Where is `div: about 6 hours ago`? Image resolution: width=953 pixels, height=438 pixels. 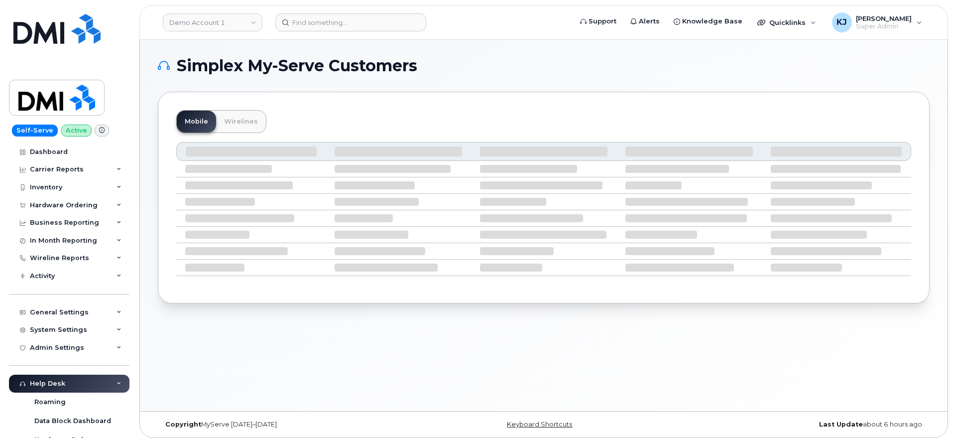
div: about 6 hours ago is located at coordinates (801, 424).